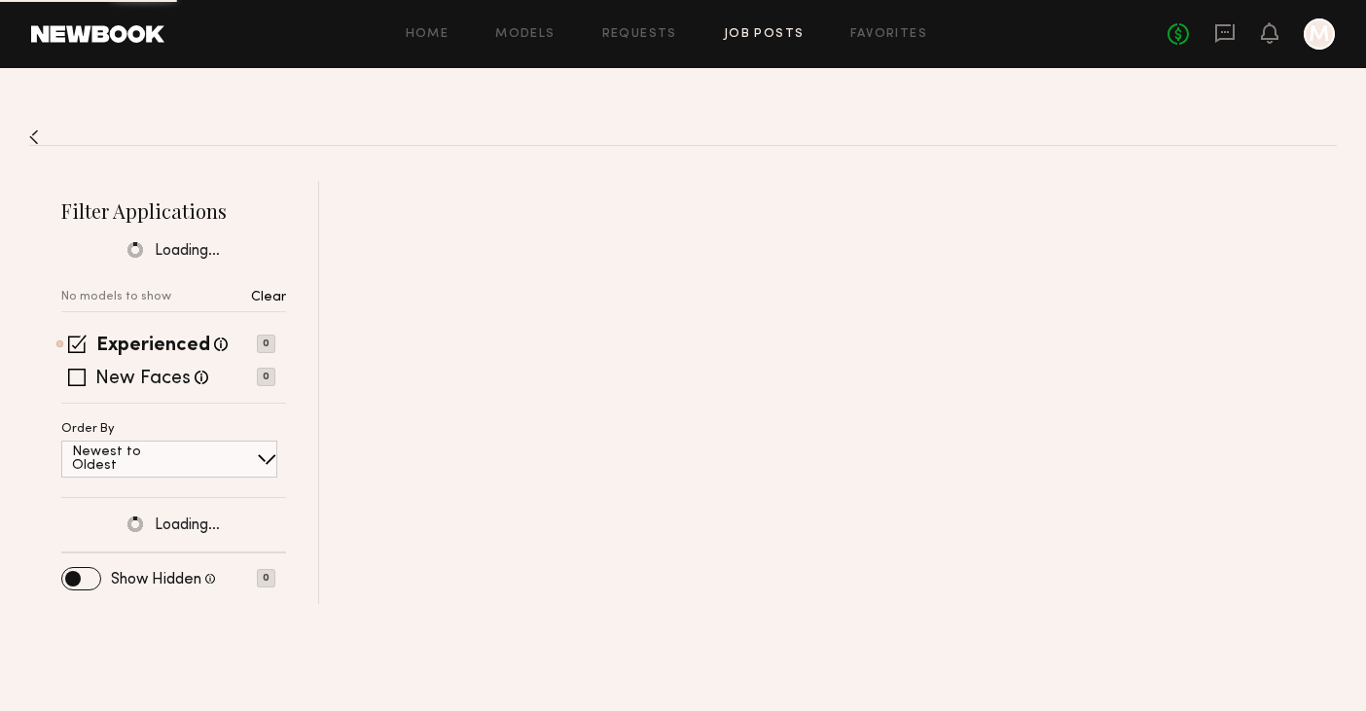  Describe the element at coordinates (524, 34) in the screenshot. I see `a: Models` at that location.